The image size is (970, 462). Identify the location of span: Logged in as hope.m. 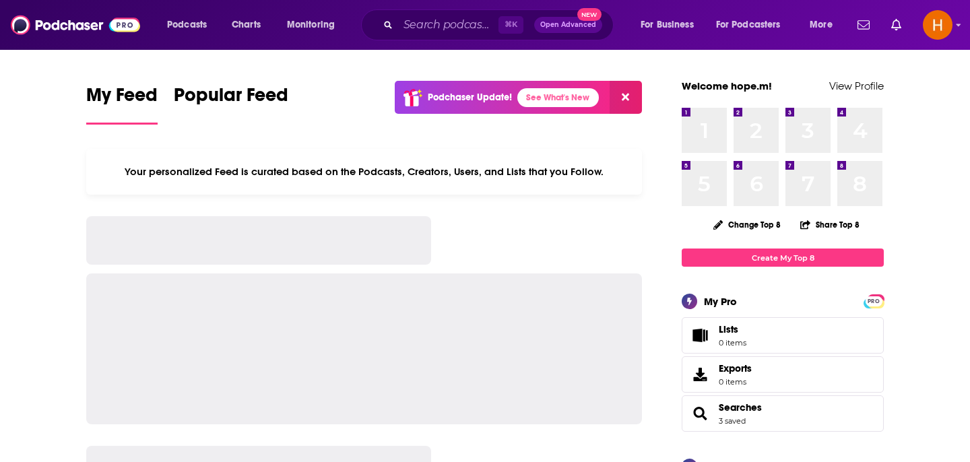
(938, 25).